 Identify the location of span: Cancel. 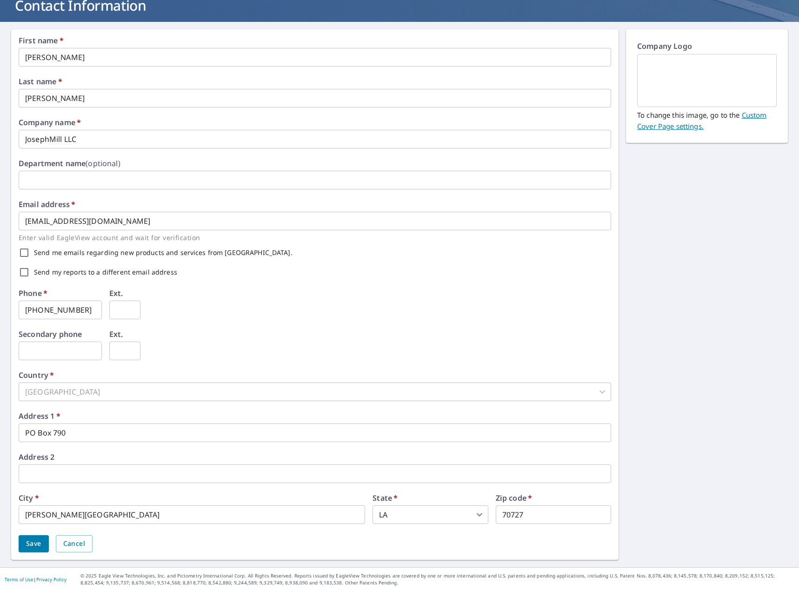
(74, 543).